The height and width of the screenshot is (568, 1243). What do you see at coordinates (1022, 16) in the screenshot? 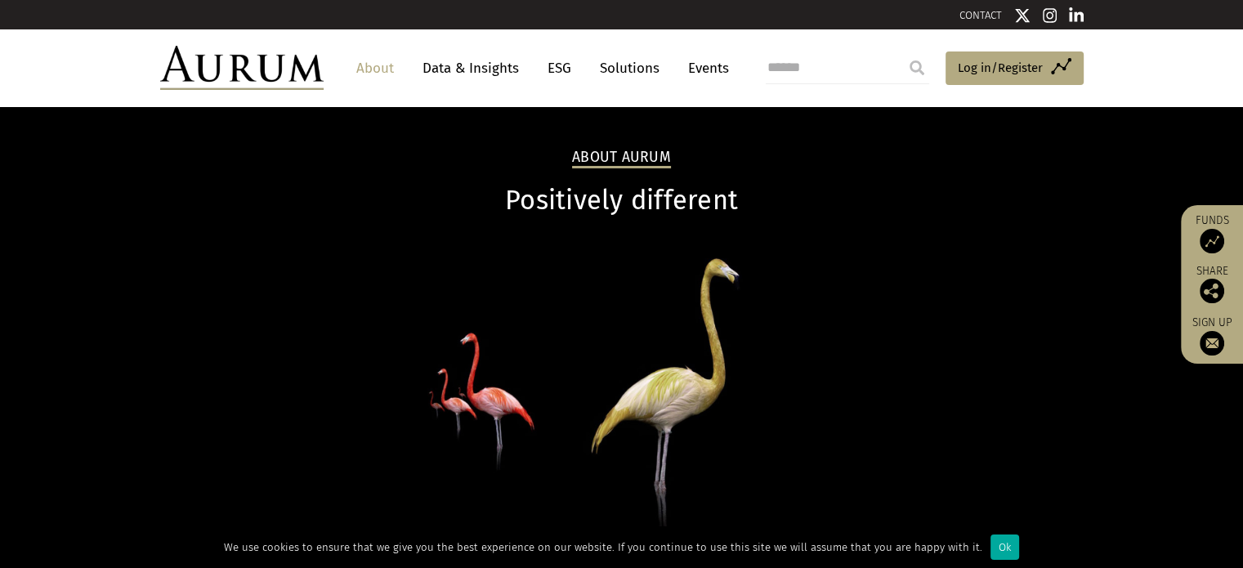
I see `img: Twitter icon` at bounding box center [1022, 16].